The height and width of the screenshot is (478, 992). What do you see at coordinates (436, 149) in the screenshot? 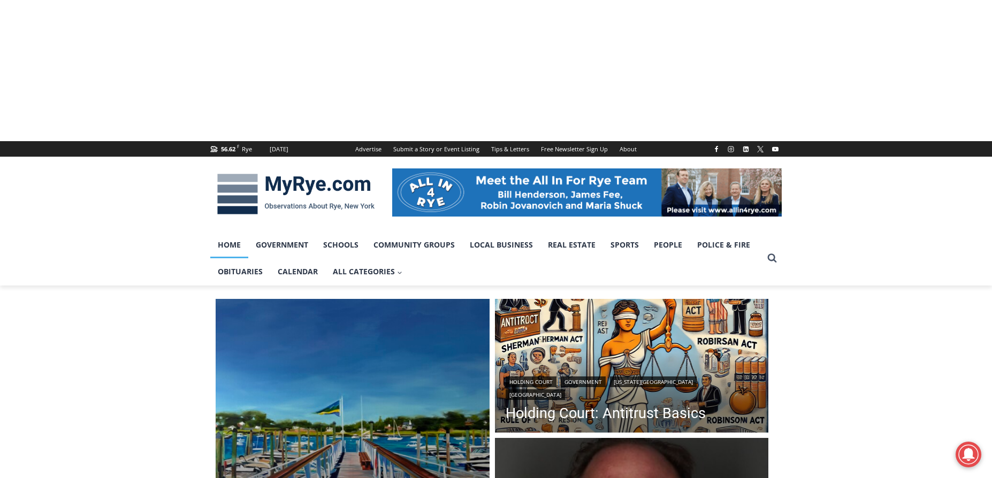
I see `a: Submit a Story or Event Listing` at bounding box center [436, 149].